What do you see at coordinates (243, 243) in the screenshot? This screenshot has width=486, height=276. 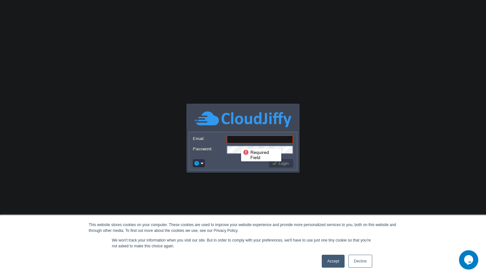 I see `p: We won't track your information when you visit our site. But in order to comply with your prefere...` at bounding box center [243, 243].